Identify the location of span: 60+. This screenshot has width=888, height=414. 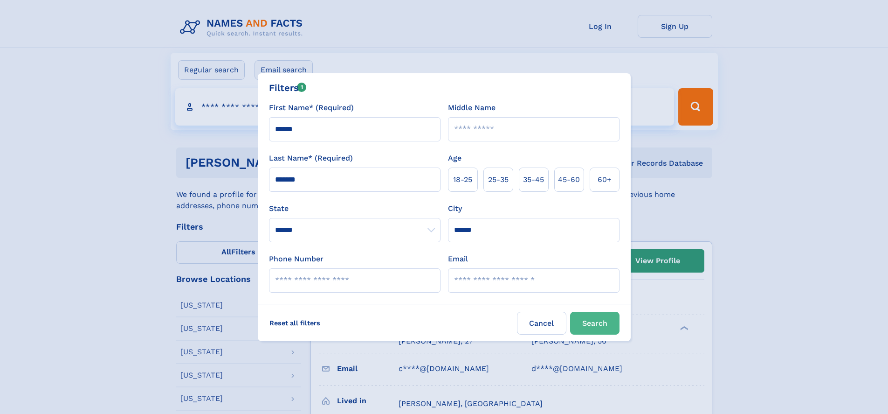
(605, 180).